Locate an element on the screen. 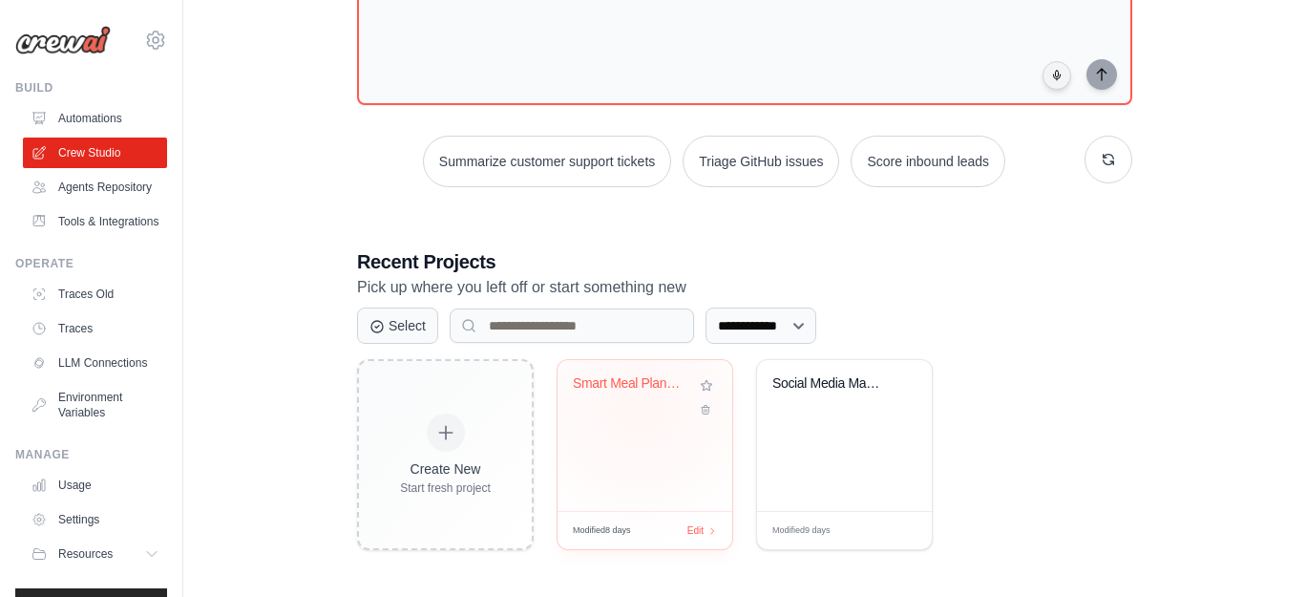 Image resolution: width=1306 pixels, height=597 pixels. a: LLM Connections is located at coordinates (95, 363).